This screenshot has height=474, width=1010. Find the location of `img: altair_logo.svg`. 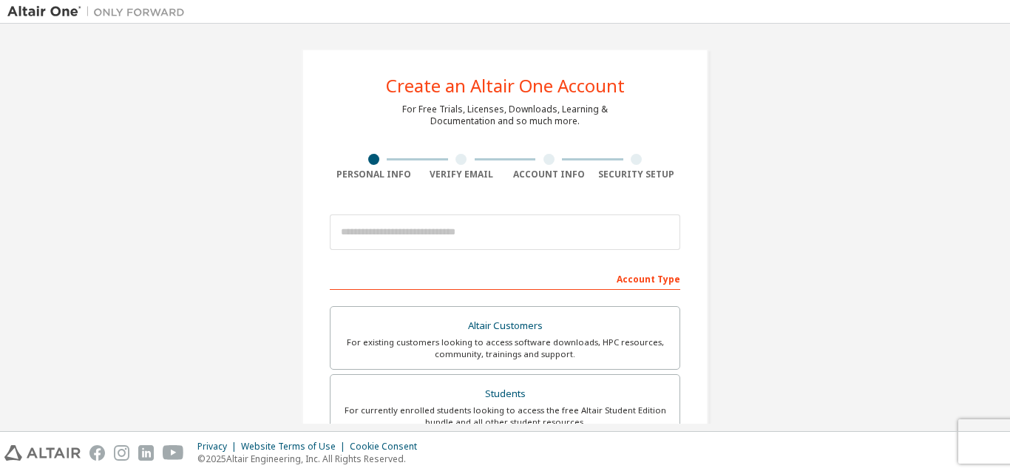

img: altair_logo.svg is located at coordinates (42, 453).